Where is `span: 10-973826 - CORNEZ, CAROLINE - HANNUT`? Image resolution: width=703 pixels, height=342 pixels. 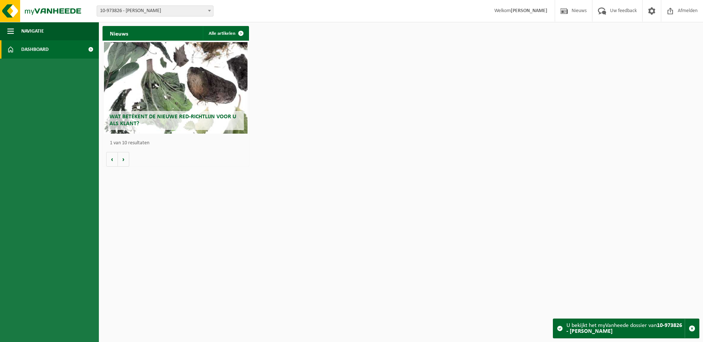
span: 10-973826 - CORNEZ, CAROLINE - HANNUT is located at coordinates (155, 11).